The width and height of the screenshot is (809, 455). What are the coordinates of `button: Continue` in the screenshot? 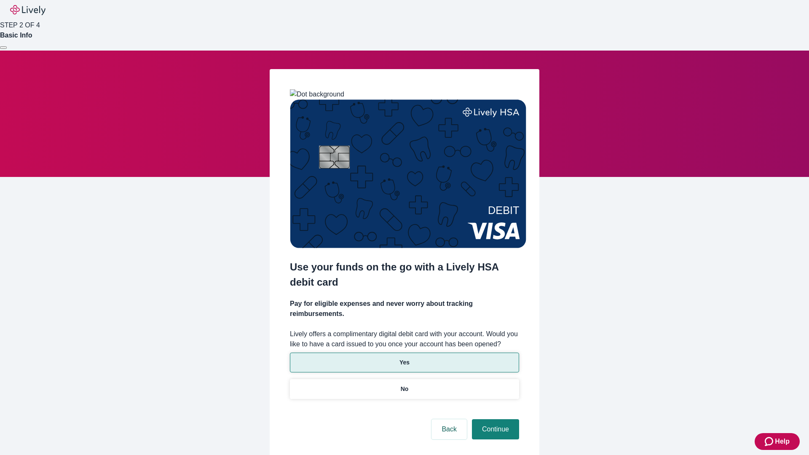 It's located at (496, 430).